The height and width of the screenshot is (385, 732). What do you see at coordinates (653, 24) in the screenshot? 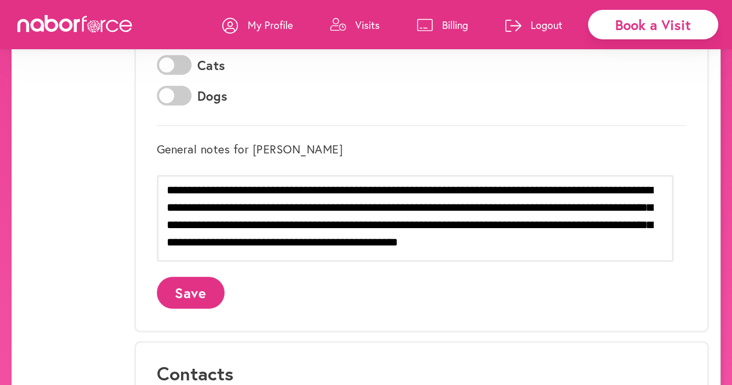
I see `div: Book a Visit` at bounding box center [653, 24].